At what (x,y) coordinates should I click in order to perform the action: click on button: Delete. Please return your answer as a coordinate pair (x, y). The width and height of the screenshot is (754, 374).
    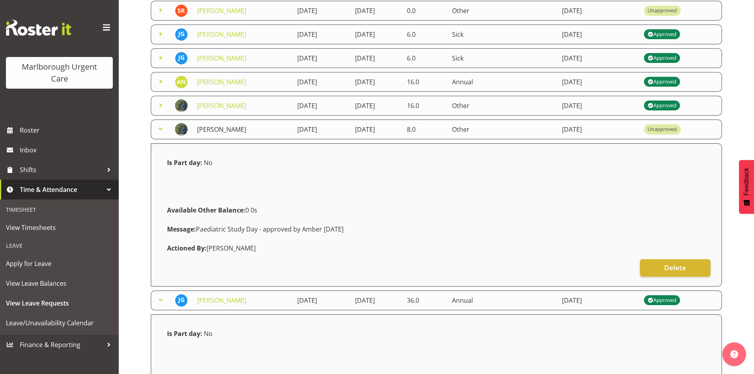
    Looking at the image, I should click on (675, 268).